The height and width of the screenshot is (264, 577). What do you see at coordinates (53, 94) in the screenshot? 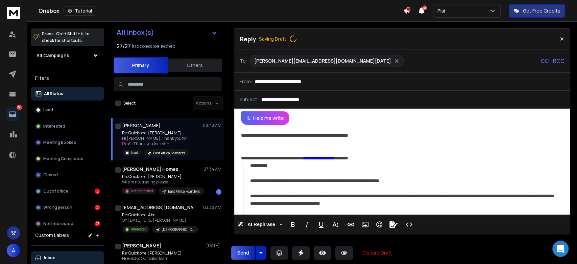
I see `p: All Status` at bounding box center [53, 94].